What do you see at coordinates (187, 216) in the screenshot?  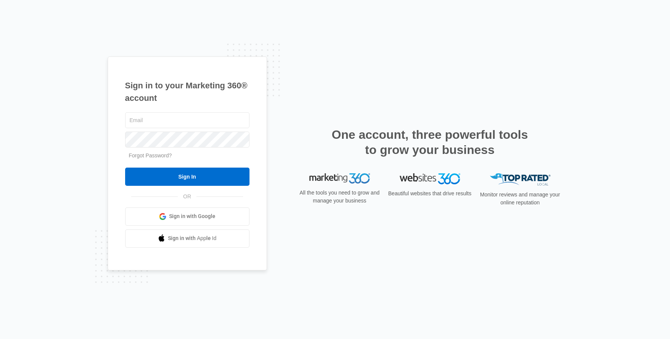 I see `a: Sign in with Google` at bounding box center [187, 216].